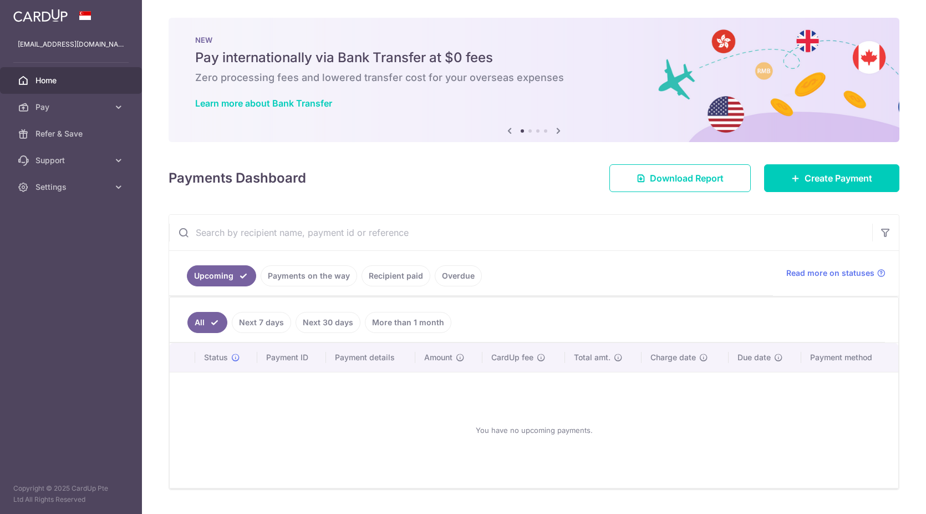 This screenshot has height=514, width=926. I want to click on a: Learn more about Bank Transfer, so click(263, 103).